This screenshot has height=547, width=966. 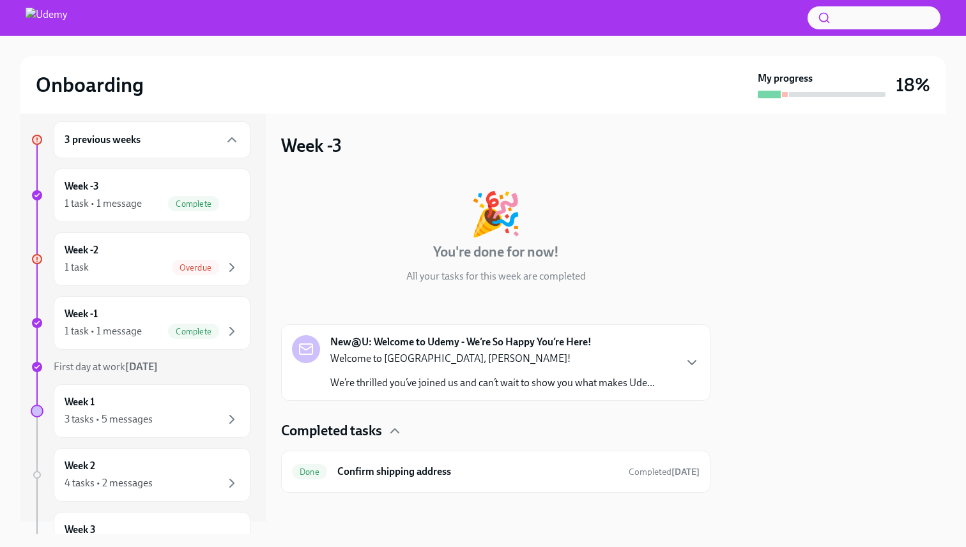 What do you see at coordinates (141, 323) in the screenshot?
I see `a: Week -11 task • 1 messageComplete` at bounding box center [141, 323].